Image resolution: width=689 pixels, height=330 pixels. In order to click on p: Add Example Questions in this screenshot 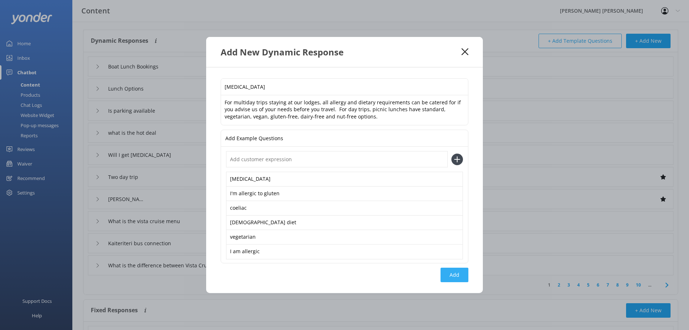, I will do `click(254, 138)`.